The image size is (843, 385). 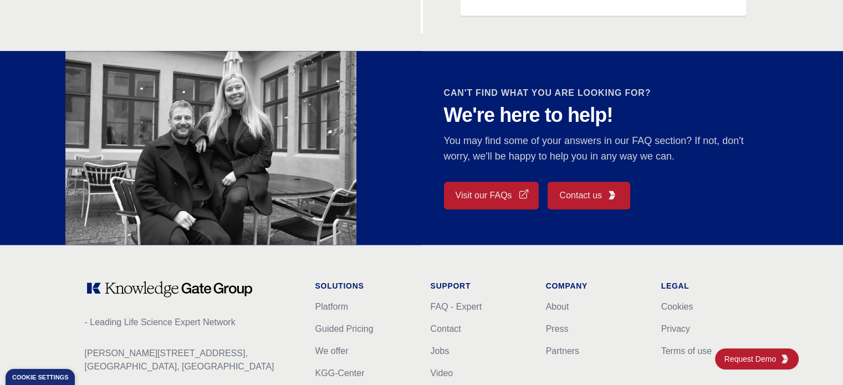 I want to click on a: KGG-Center, so click(x=340, y=373).